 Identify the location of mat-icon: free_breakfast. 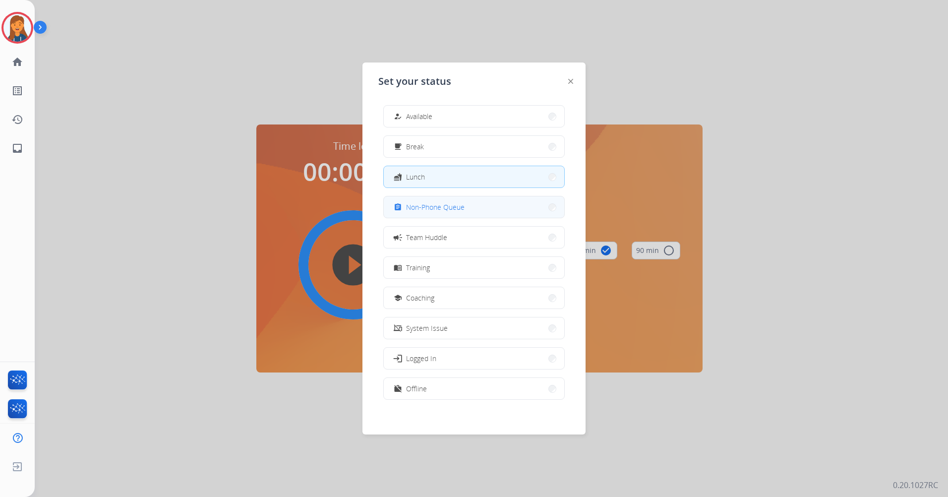
(397, 146).